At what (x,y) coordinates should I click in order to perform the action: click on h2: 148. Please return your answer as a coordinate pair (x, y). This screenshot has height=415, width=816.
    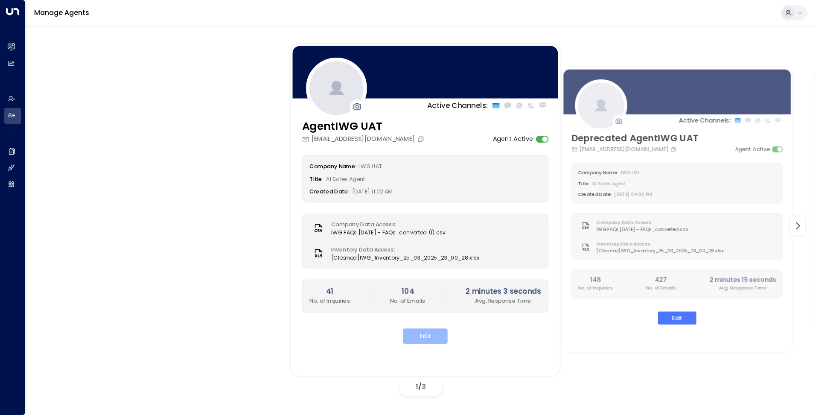
    Looking at the image, I should click on (595, 280).